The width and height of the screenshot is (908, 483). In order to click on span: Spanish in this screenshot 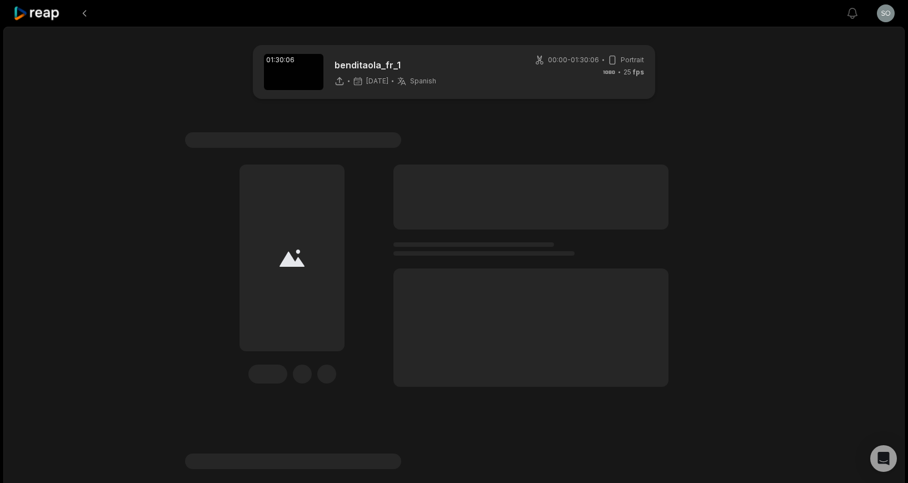, I will do `click(423, 81)`.